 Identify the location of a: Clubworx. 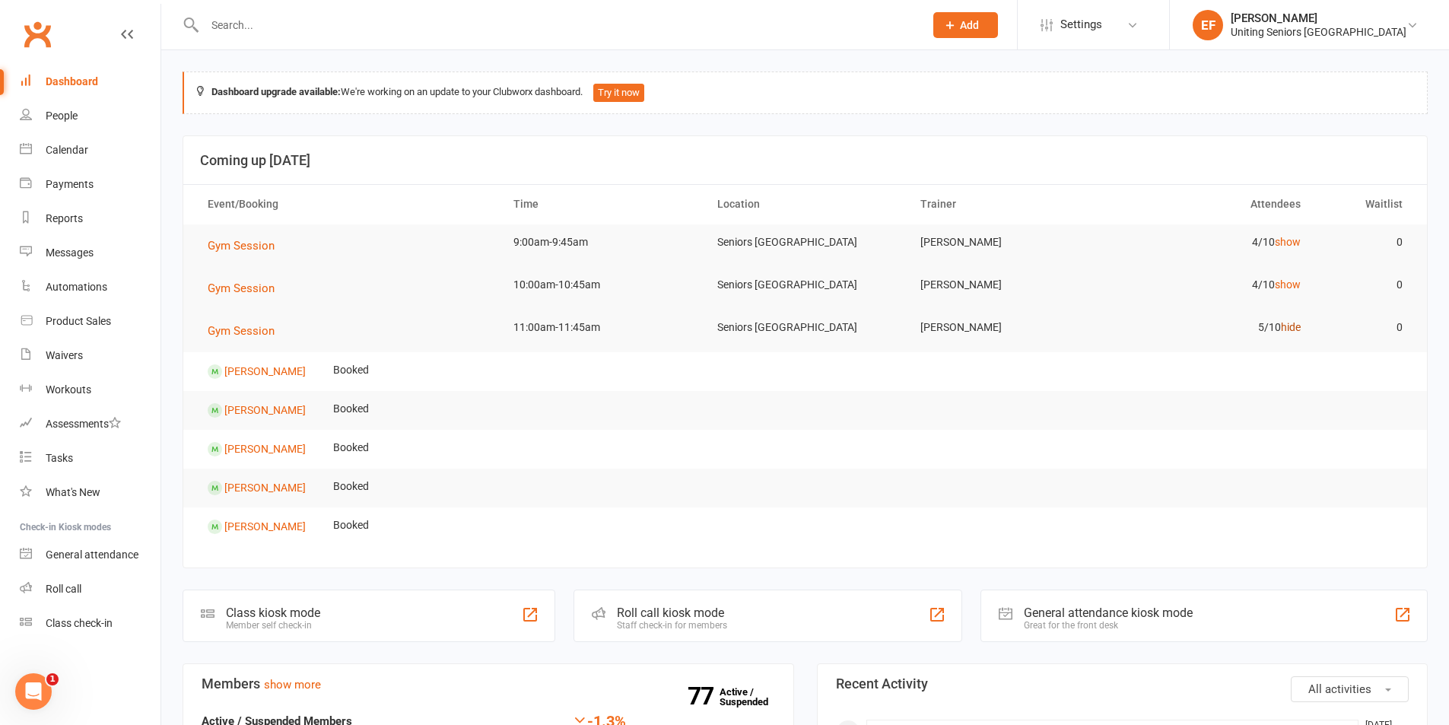
(37, 34).